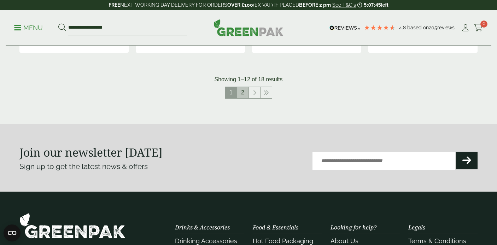  What do you see at coordinates (12, 233) in the screenshot?
I see `button: Open CMP widget` at bounding box center [12, 233].